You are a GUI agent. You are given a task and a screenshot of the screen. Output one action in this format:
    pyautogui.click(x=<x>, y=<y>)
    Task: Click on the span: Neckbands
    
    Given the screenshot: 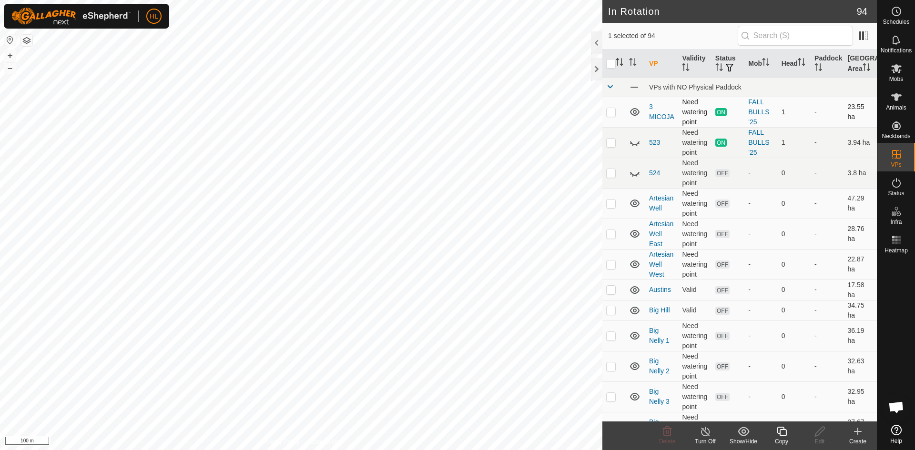 What is the action you would take?
    pyautogui.click(x=896, y=136)
    